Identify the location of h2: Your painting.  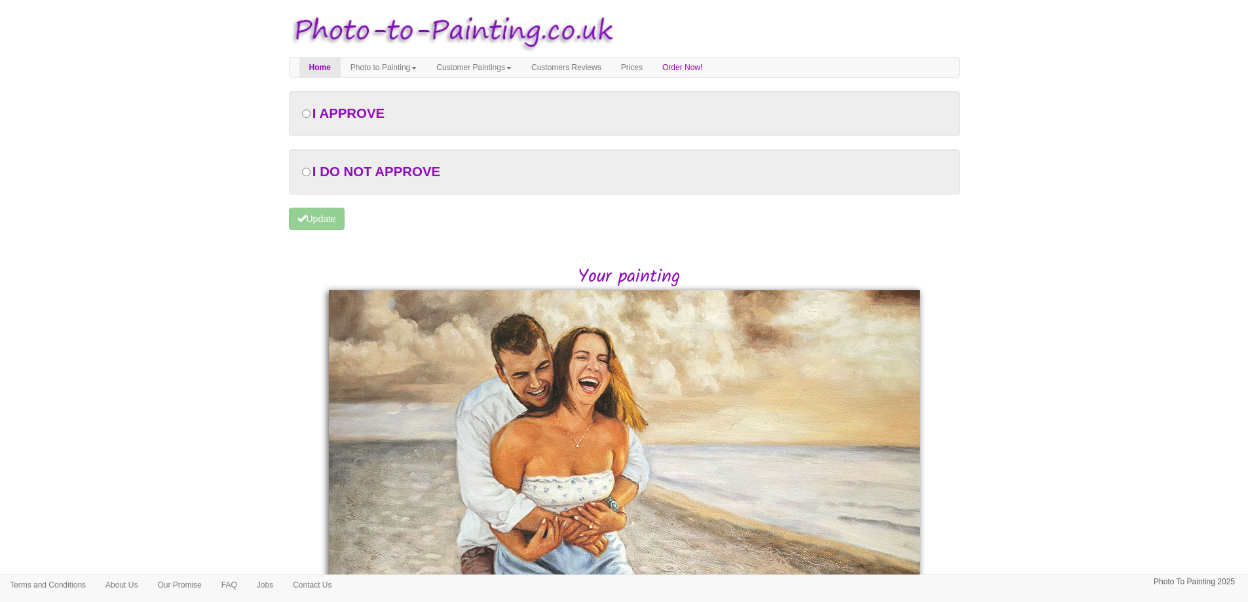
(629, 277).